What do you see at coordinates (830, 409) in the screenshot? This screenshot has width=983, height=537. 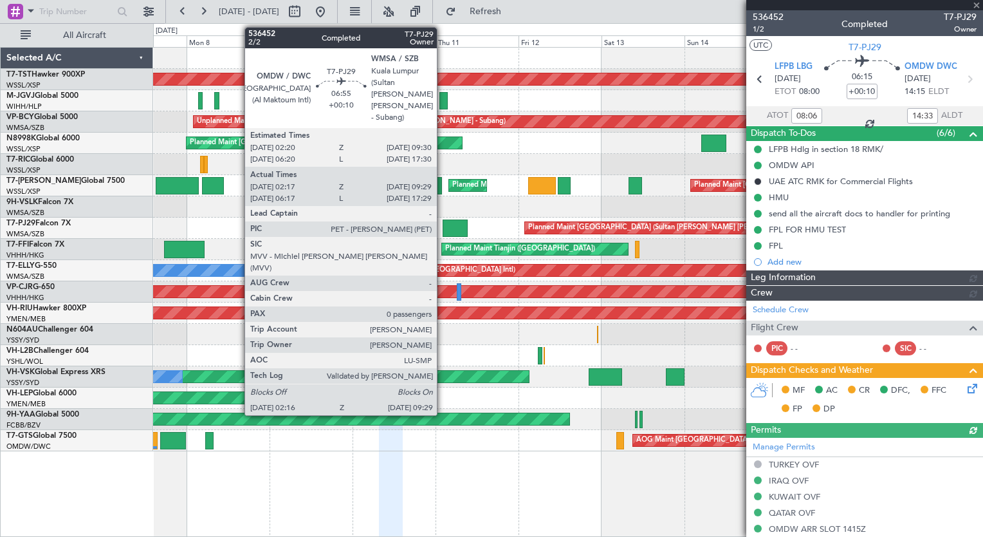 I see `span: DP` at bounding box center [830, 409].